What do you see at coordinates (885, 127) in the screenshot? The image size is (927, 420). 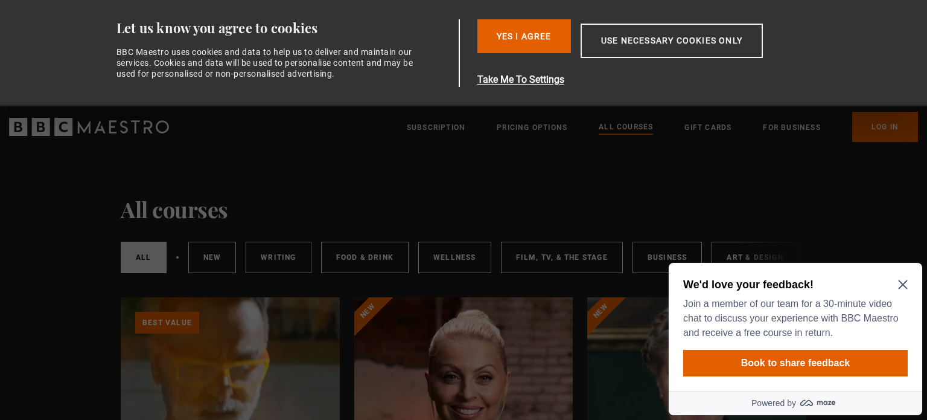 I see `a: Log In` at bounding box center [885, 127].